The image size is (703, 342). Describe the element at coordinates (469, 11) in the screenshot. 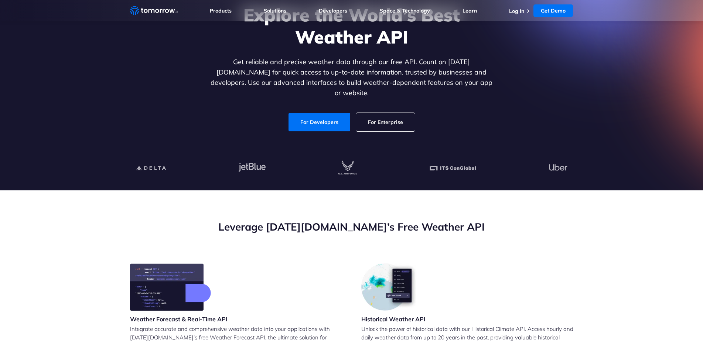

I see `a: Learn` at that location.